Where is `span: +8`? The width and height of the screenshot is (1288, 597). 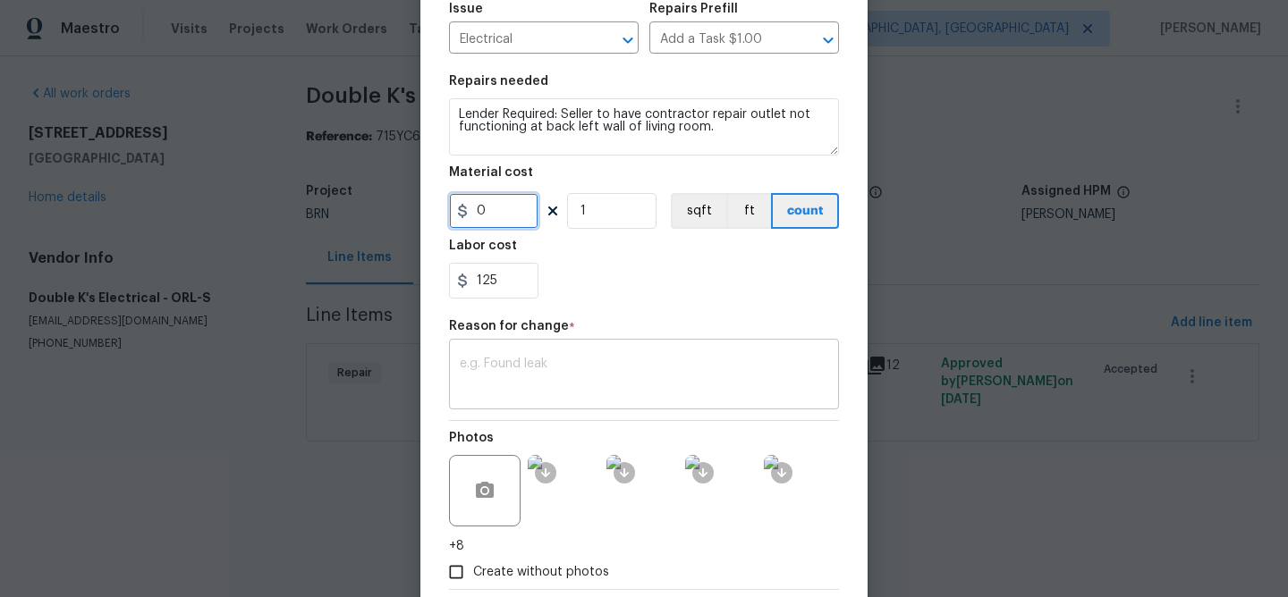
span: +8 is located at coordinates (456, 546).